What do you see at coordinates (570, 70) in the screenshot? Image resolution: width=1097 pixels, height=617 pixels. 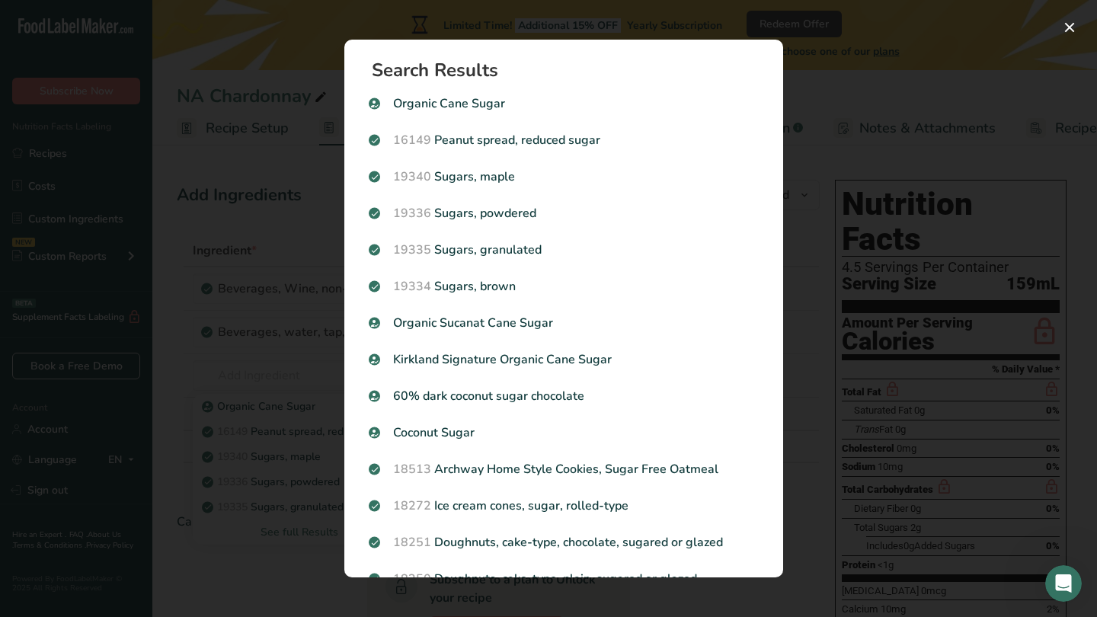 I see `h1: Search Results` at bounding box center [570, 70].